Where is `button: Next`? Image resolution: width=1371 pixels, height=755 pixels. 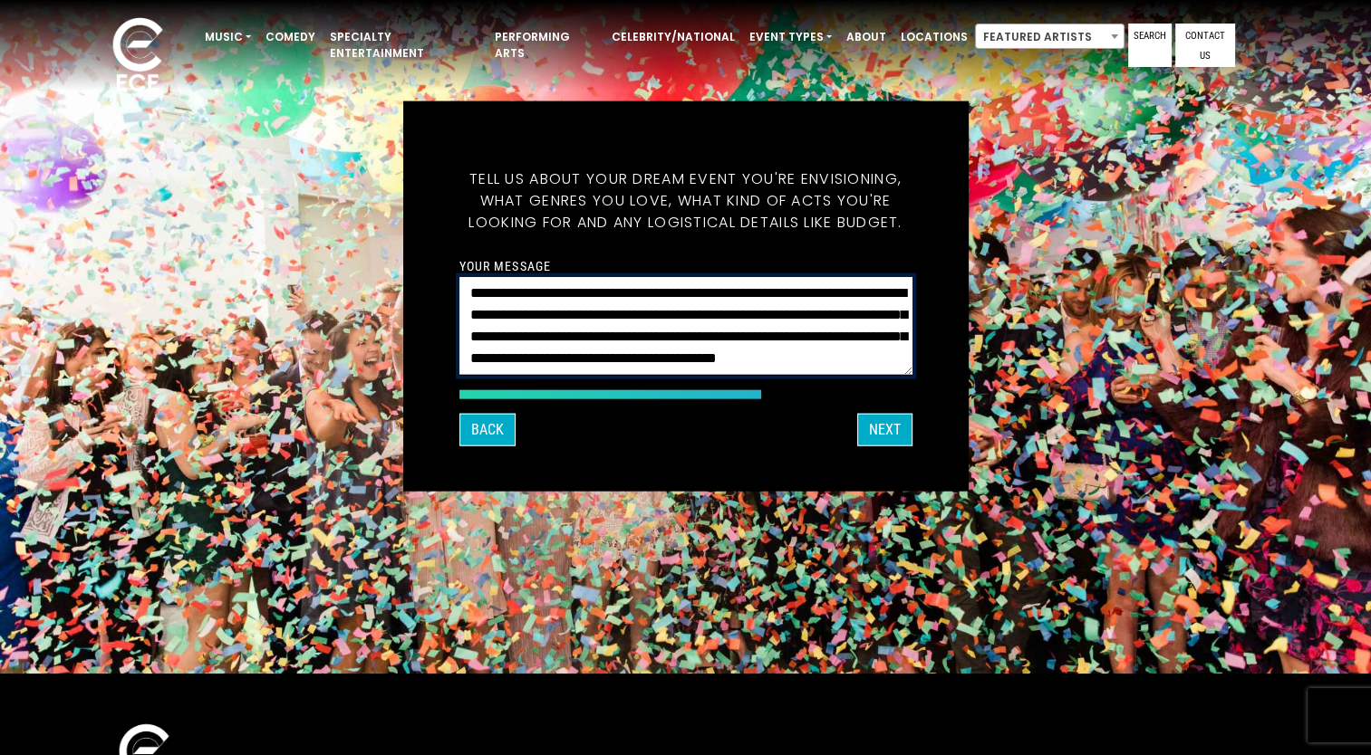
button: Next is located at coordinates (884, 429).